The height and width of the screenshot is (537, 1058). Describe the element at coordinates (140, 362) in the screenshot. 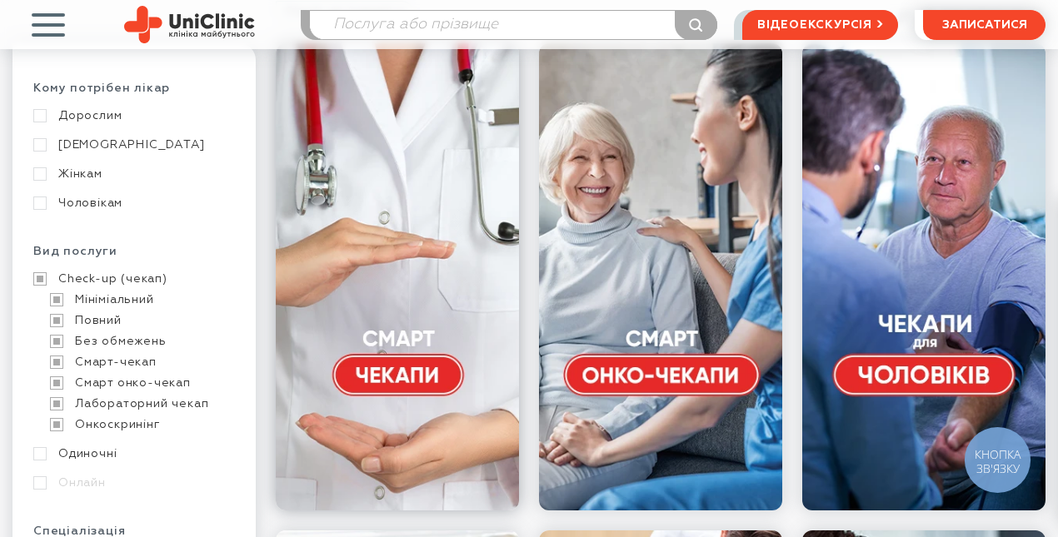

I see `a: Смарт-чекап` at that location.